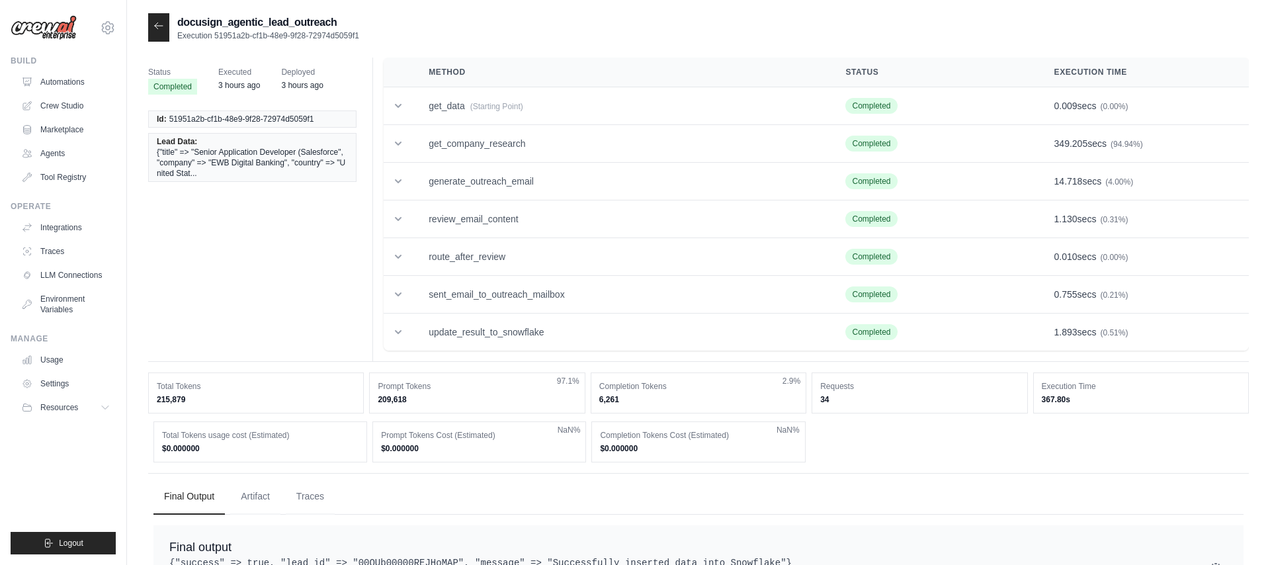 This screenshot has width=1270, height=565. Describe the element at coordinates (242, 119) in the screenshot. I see `span: 51951a2b-cf1b-48e9-9f28-72974d5059f1` at that location.